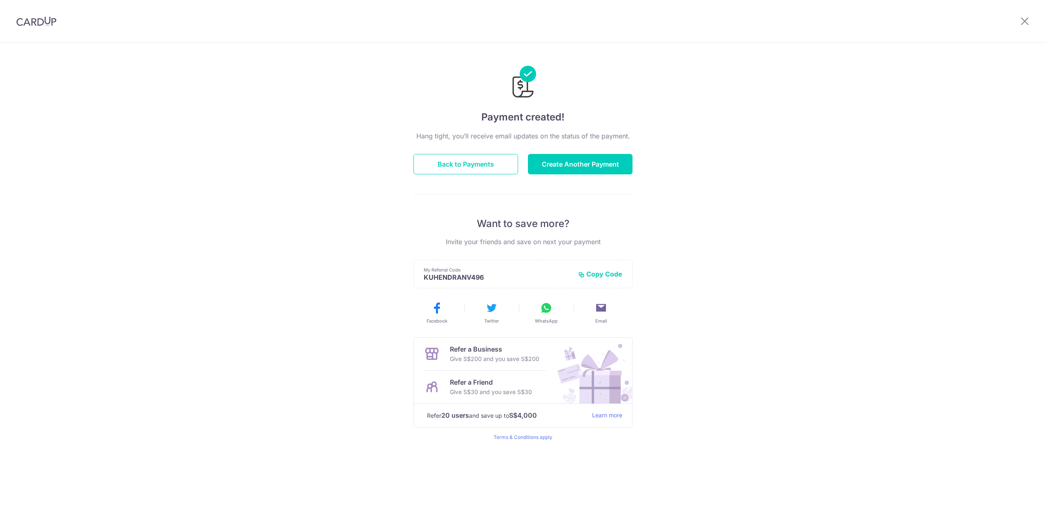 The height and width of the screenshot is (519, 1046). I want to click on a: Learn more, so click(607, 416).